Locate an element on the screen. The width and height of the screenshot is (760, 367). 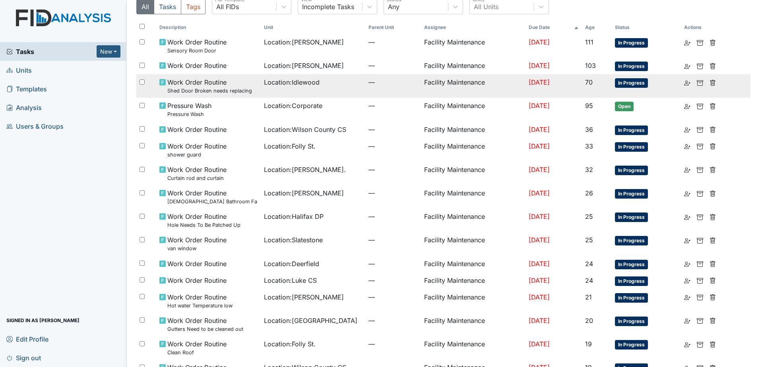
small: van window is located at coordinates (197, 249).